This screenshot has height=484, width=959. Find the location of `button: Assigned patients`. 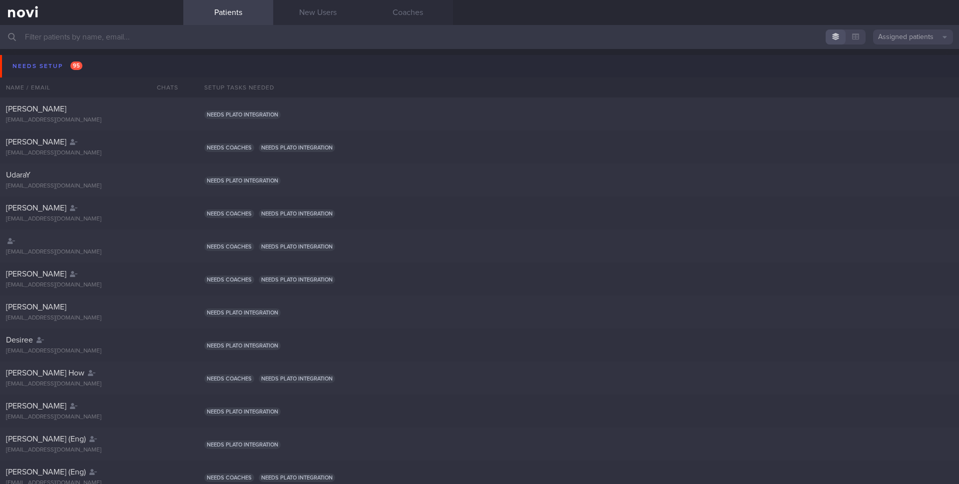

button: Assigned patients is located at coordinates (913, 37).